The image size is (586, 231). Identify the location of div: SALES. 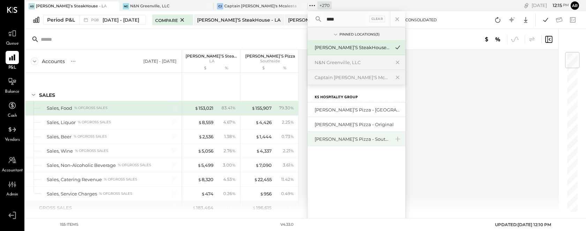
(47, 95).